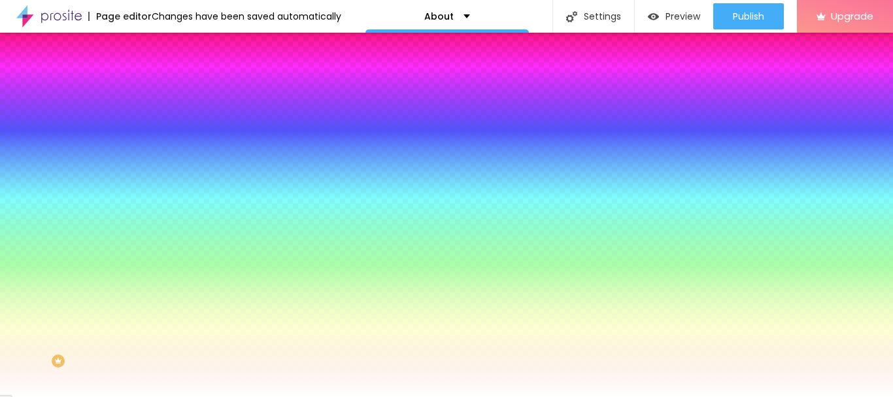  I want to click on div: Page editor, so click(120, 16).